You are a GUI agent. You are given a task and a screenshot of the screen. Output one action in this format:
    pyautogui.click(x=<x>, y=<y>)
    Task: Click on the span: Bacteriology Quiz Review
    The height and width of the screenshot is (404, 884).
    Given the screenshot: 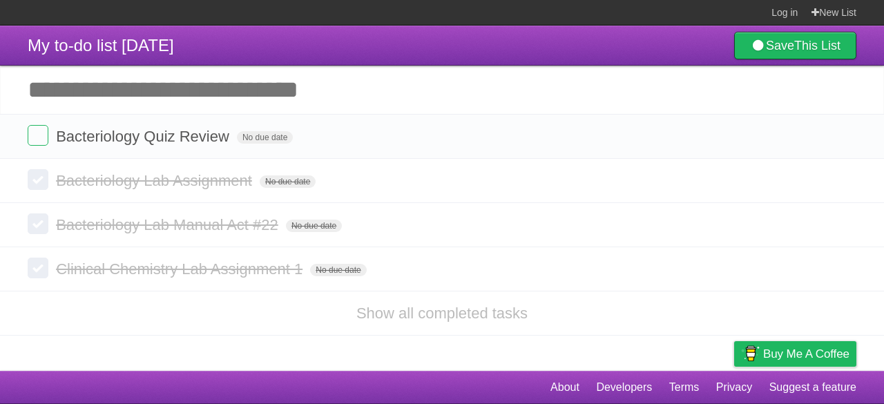 What is the action you would take?
    pyautogui.click(x=144, y=136)
    